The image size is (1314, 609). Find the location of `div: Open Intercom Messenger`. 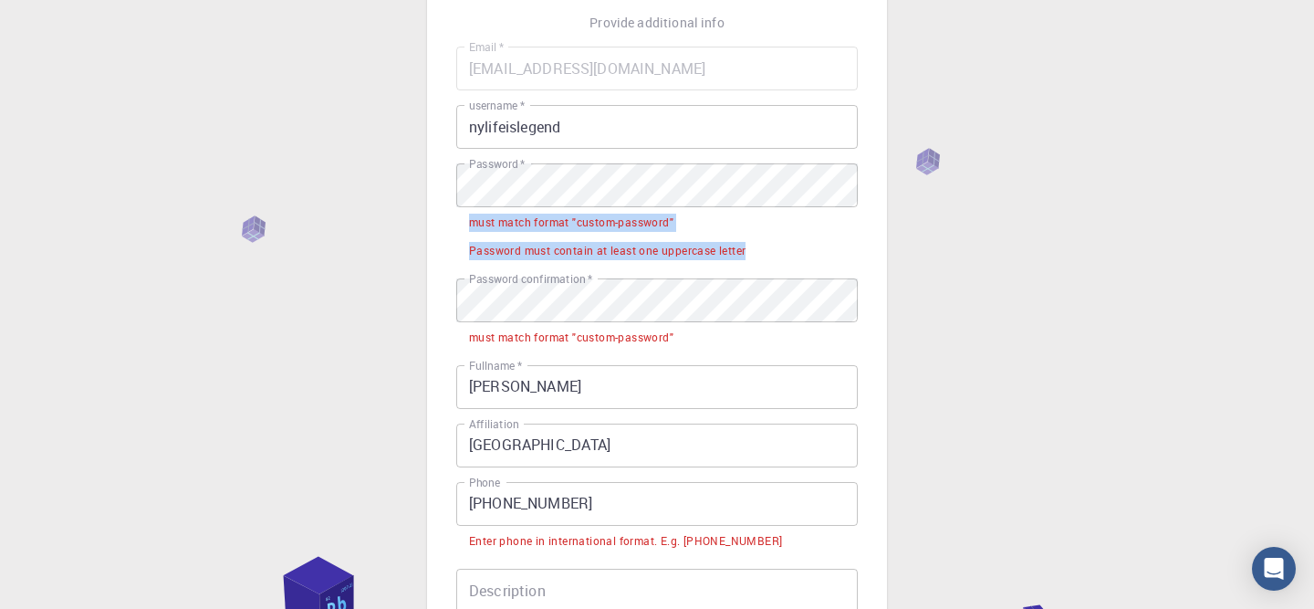

div: Open Intercom Messenger is located at coordinates (1274, 569).